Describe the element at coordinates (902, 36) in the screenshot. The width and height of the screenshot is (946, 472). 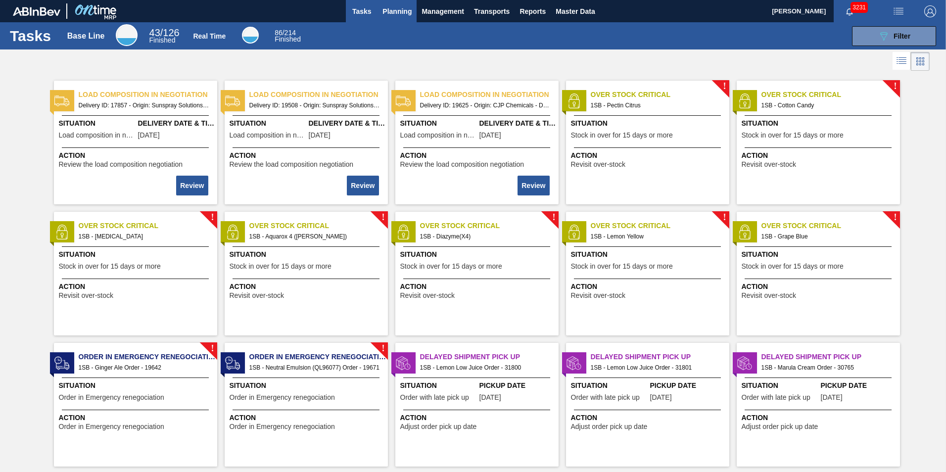
I see `span: Filter` at that location.